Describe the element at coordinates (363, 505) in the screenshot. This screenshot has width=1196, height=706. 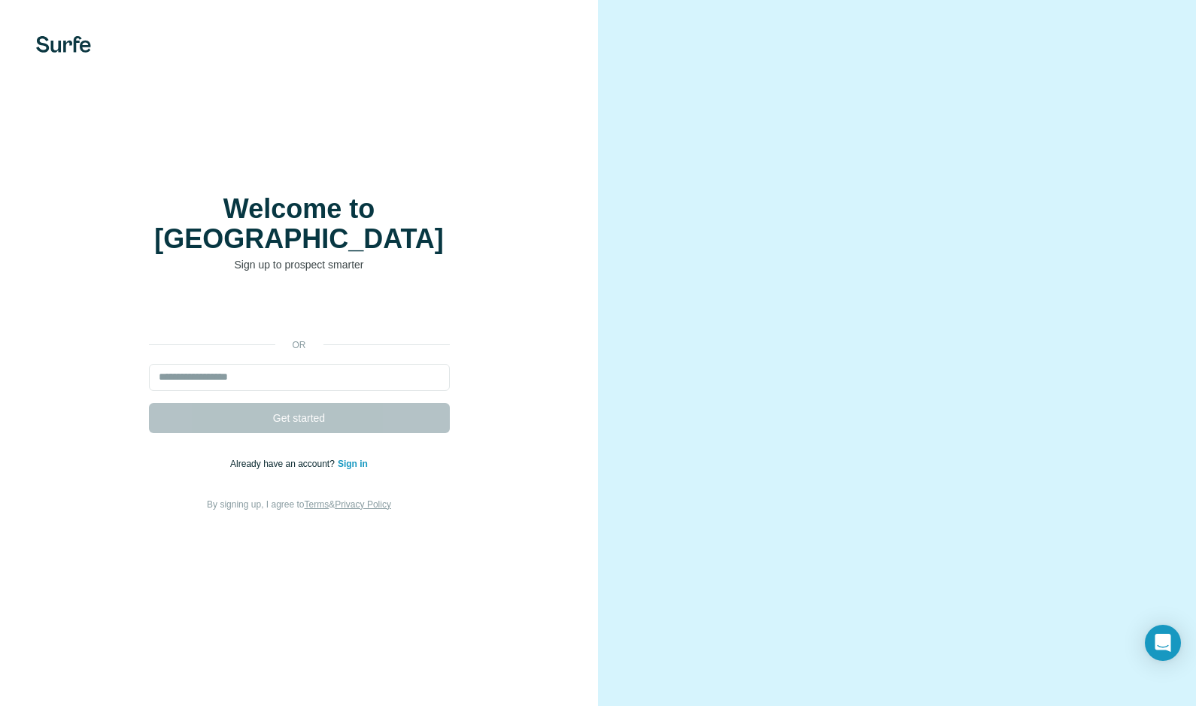
I see `a: Privacy Policy` at that location.